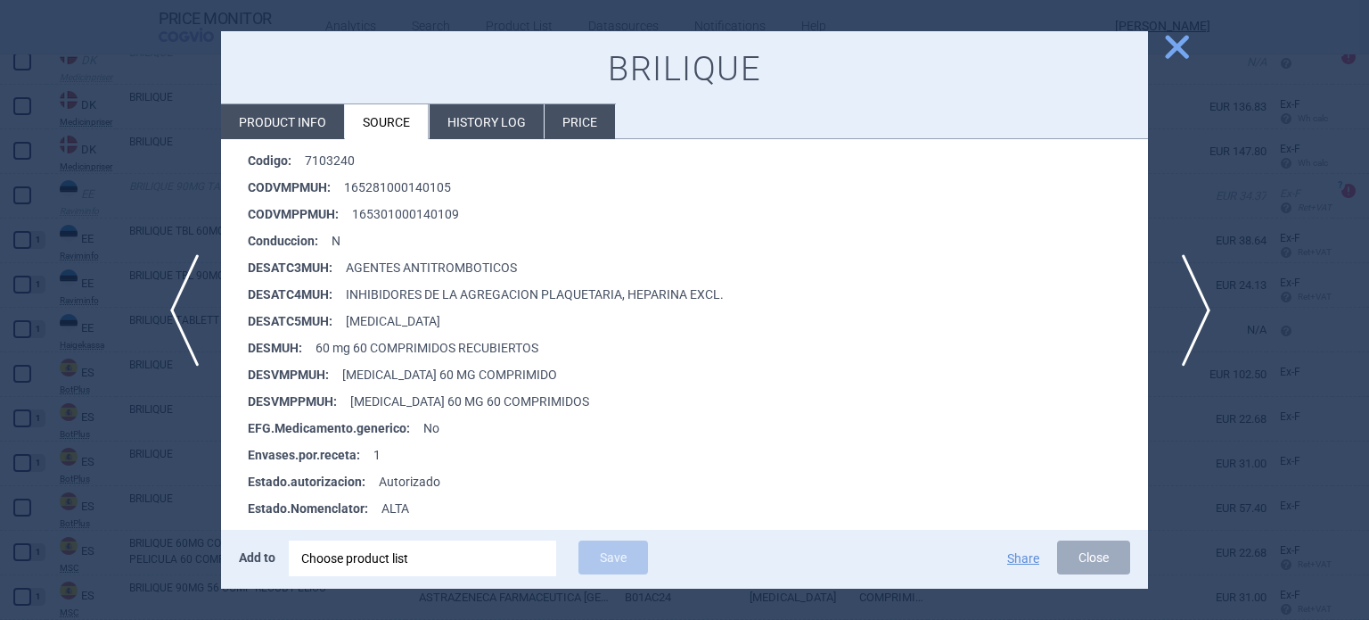 The image size is (1369, 620). Describe the element at coordinates (283, 121) in the screenshot. I see `li: Product info` at that location.